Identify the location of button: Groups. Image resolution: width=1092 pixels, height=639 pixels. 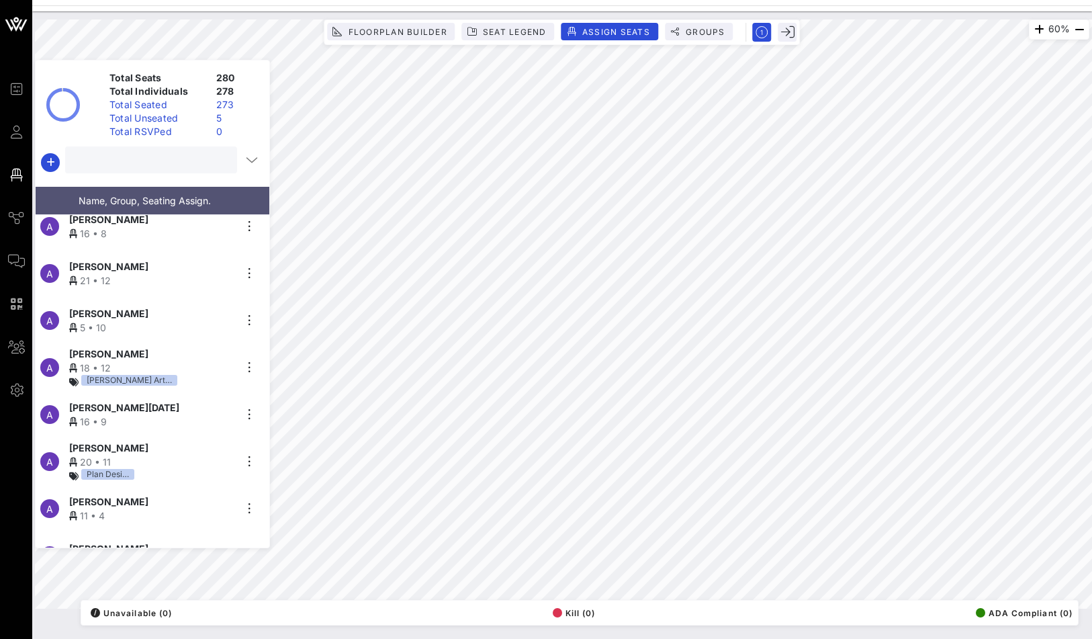
(699, 32).